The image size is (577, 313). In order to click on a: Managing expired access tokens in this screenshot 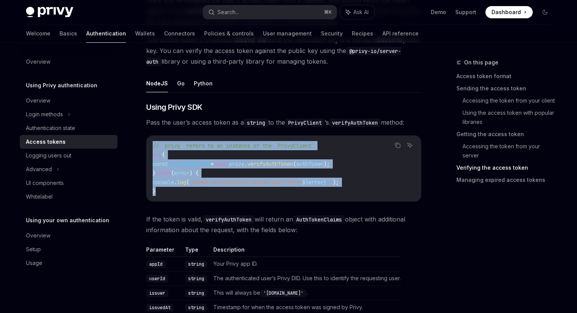, I will do `click(507, 180)`.